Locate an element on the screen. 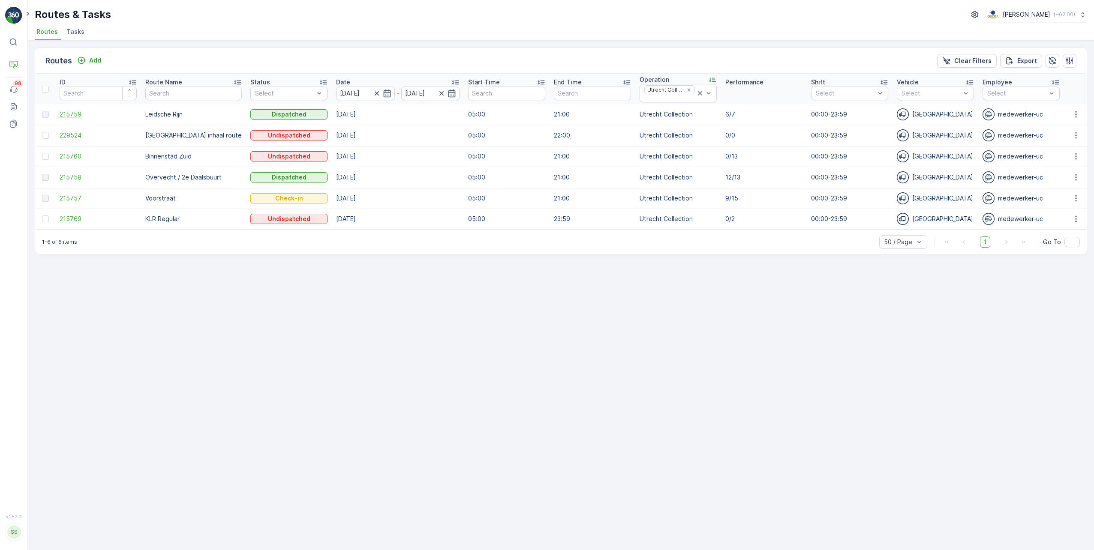  input: dd/mm/yyyy is located at coordinates (365, 93).